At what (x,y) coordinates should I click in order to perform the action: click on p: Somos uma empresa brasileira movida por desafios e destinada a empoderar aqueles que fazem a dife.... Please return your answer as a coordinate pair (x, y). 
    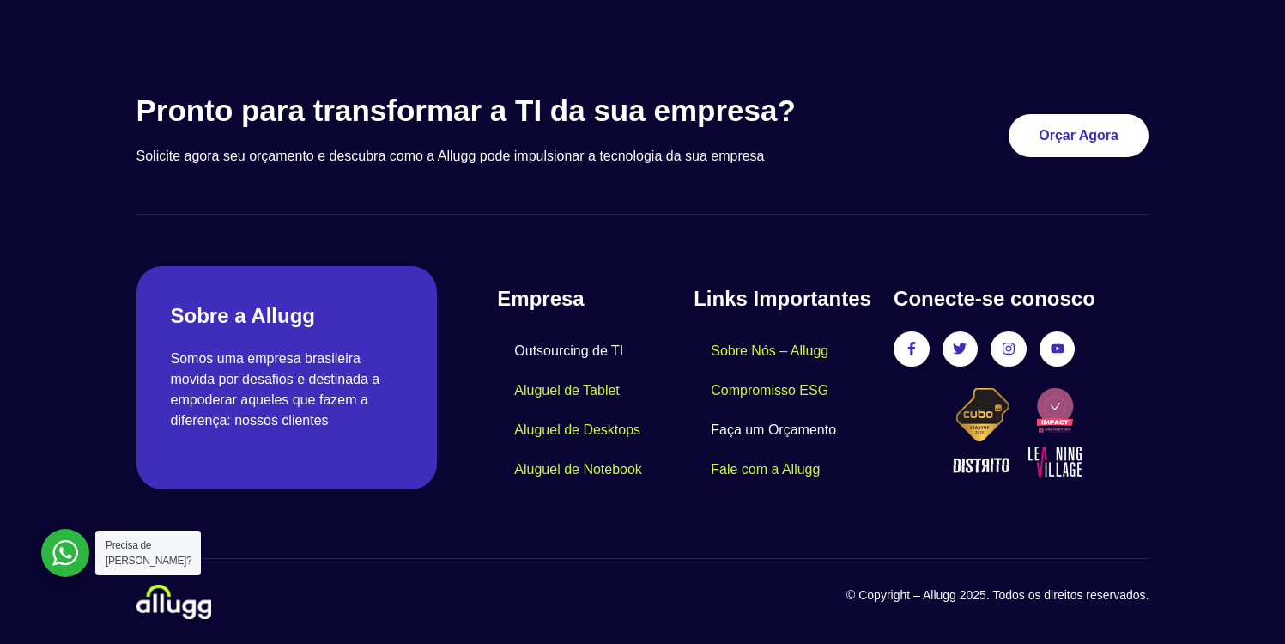
    Looking at the image, I should click on (287, 390).